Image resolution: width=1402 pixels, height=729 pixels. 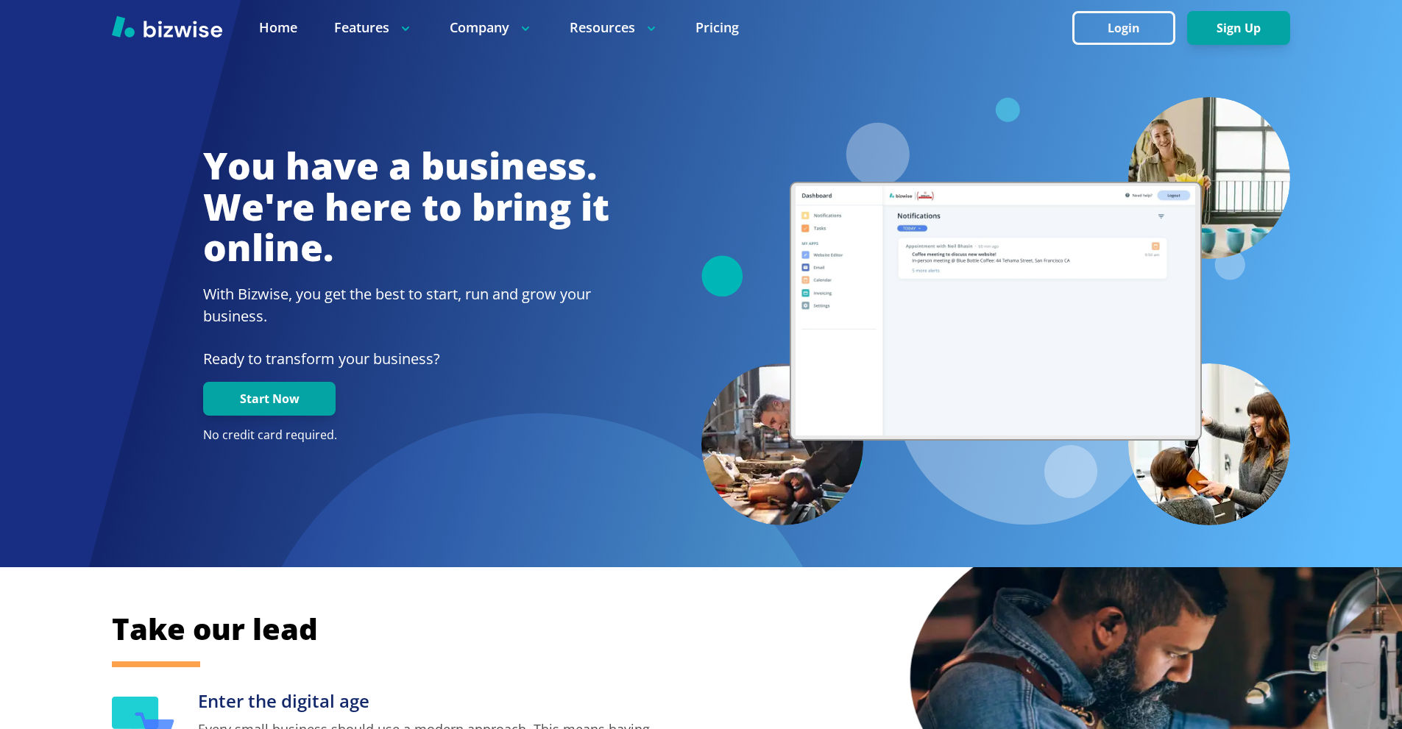 What do you see at coordinates (431, 701) in the screenshot?
I see `h3: Enter the digital age` at bounding box center [431, 701].